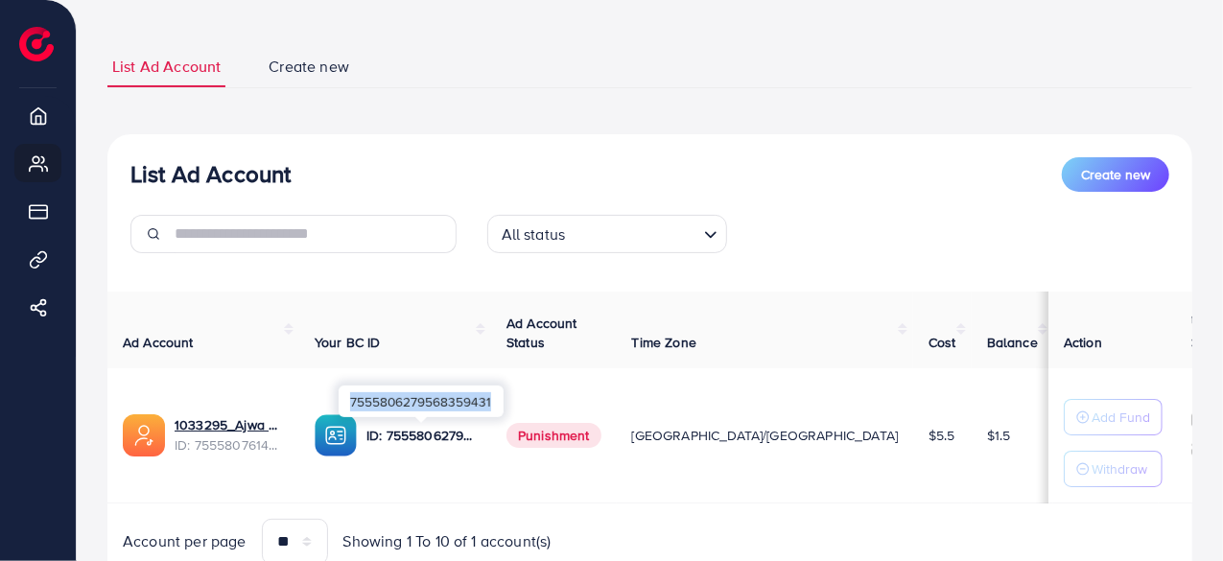 Image resolution: width=1223 pixels, height=561 pixels. Describe the element at coordinates (1119, 469) in the screenshot. I see `p: Withdraw` at that location.